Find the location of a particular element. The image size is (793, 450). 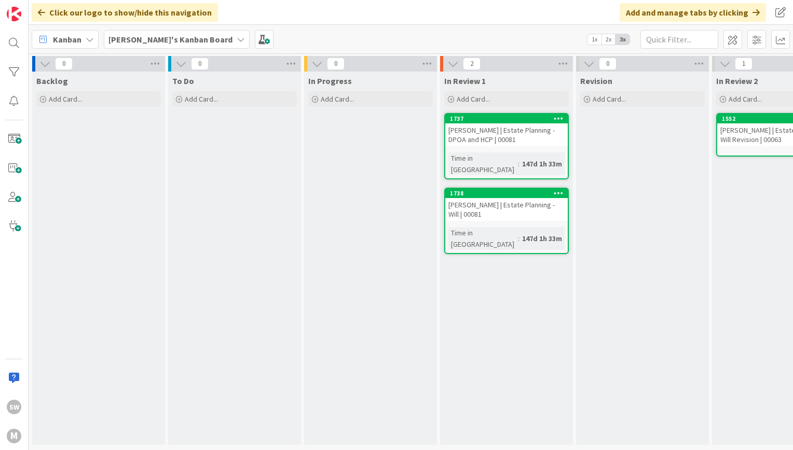

div: Click our logo to show/hide this navigation is located at coordinates (125, 12).